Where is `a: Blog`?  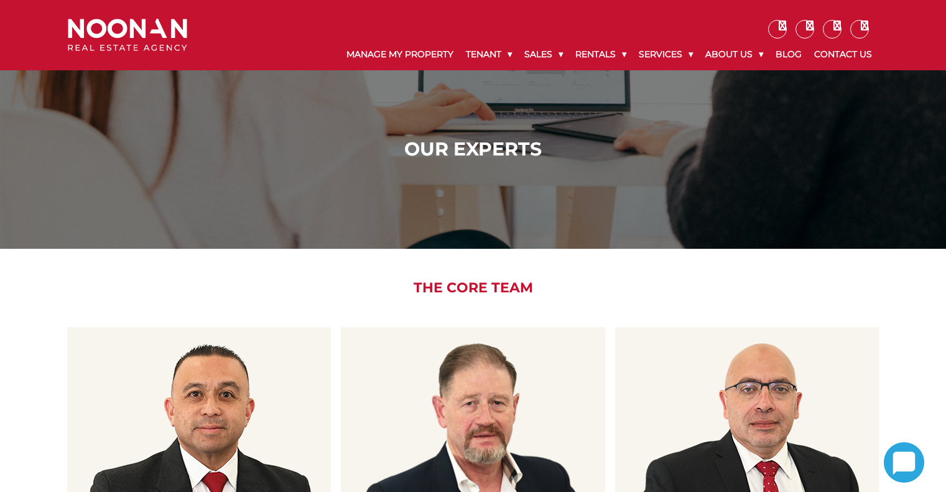
a: Blog is located at coordinates (788, 54).